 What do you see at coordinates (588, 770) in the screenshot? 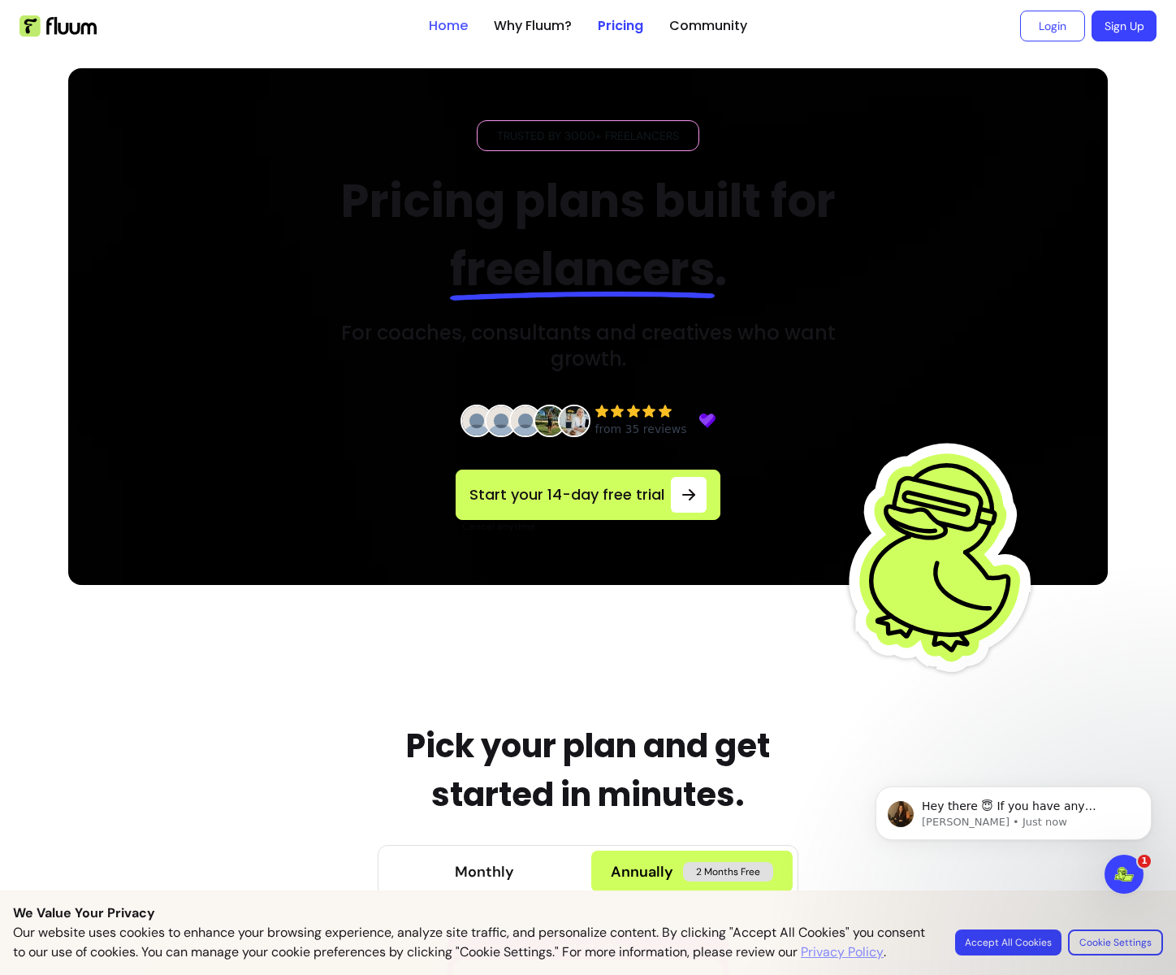
I see `h1: Pick your plan and get started in minutes.` at bounding box center [588, 770].